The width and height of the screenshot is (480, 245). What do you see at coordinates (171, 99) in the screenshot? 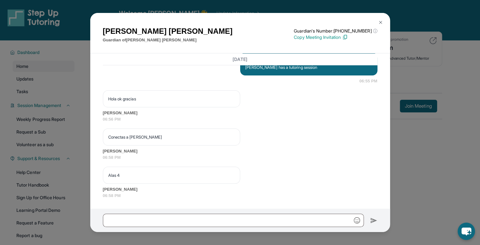
I see `p: Hola ok gracias` at bounding box center [171, 99].